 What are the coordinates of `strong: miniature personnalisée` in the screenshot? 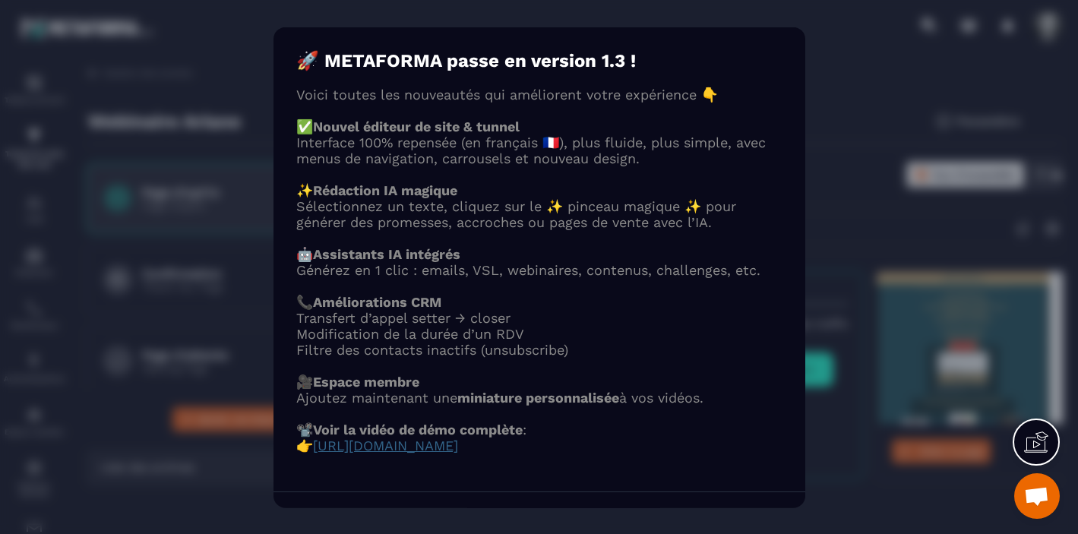 It's located at (538, 397).